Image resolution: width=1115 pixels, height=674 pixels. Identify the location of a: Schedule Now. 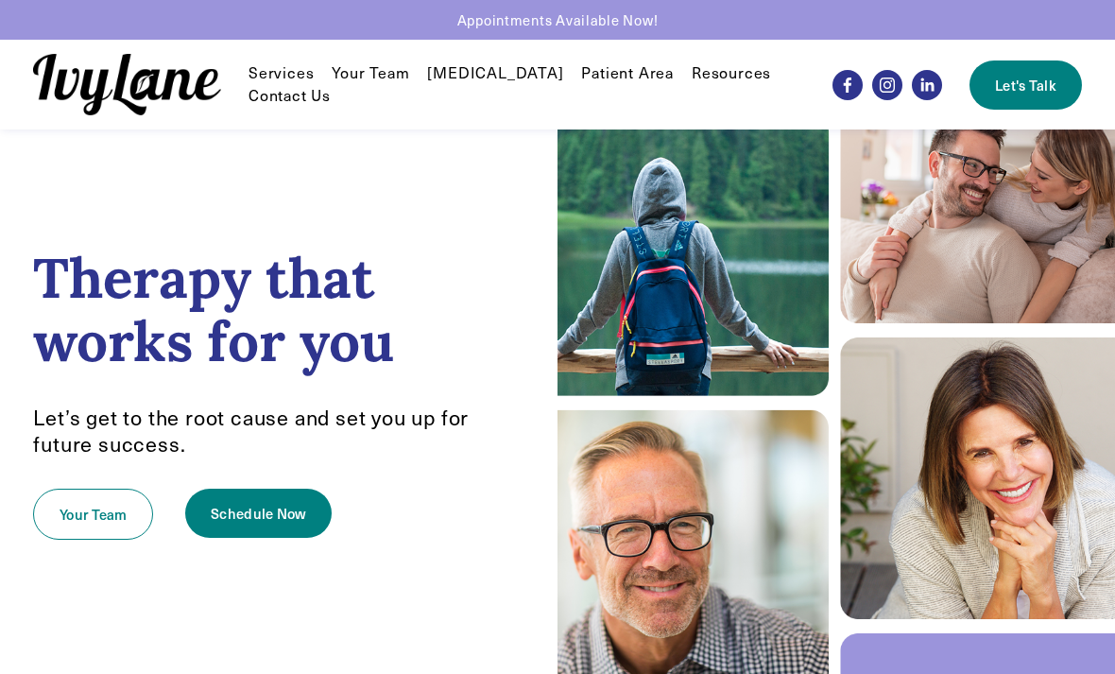
(258, 513).